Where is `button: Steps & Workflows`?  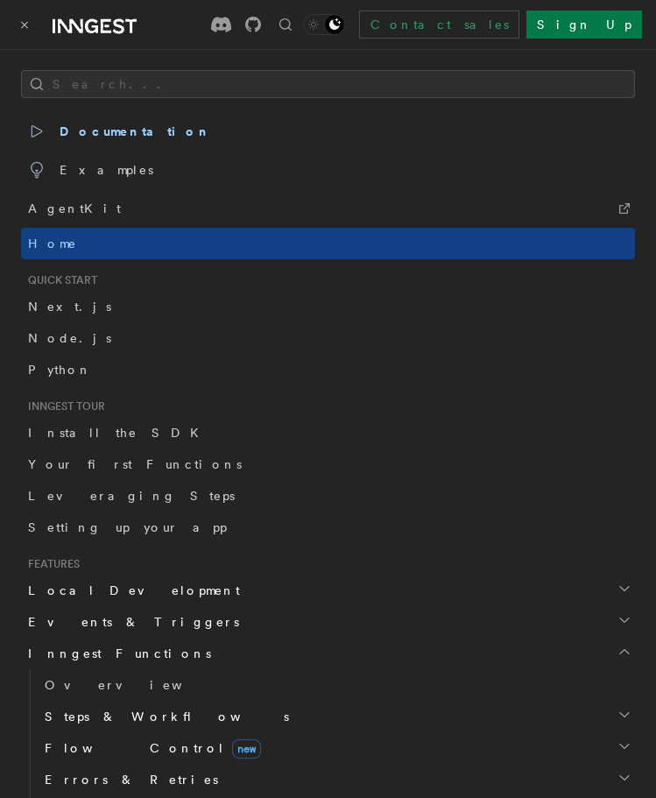 button: Steps & Workflows is located at coordinates (336, 717).